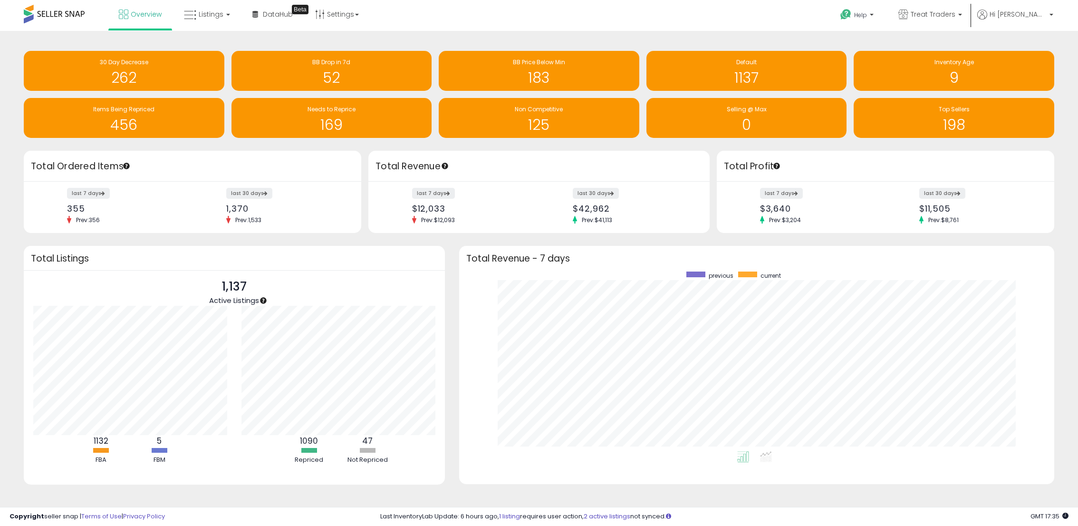 The image size is (1078, 526). Describe the element at coordinates (954, 78) in the screenshot. I see `h1: 9` at that location.